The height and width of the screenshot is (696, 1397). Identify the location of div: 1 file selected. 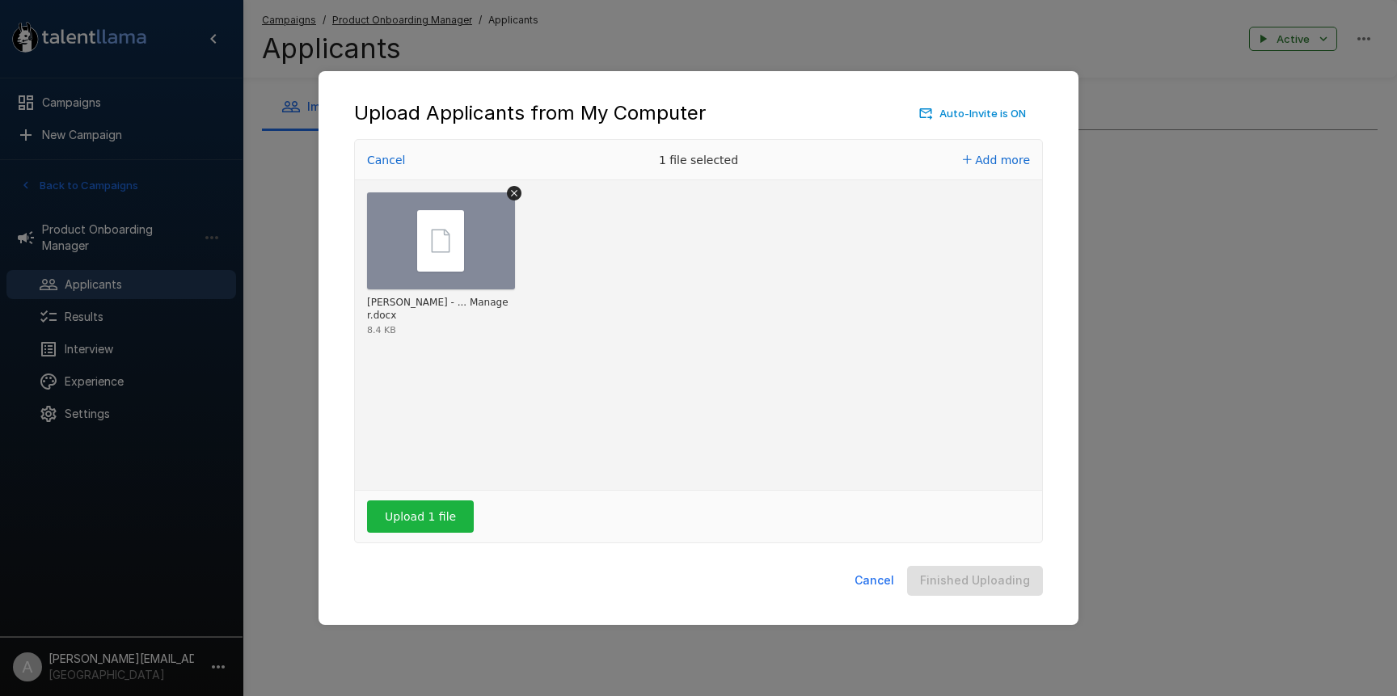
(698, 160).